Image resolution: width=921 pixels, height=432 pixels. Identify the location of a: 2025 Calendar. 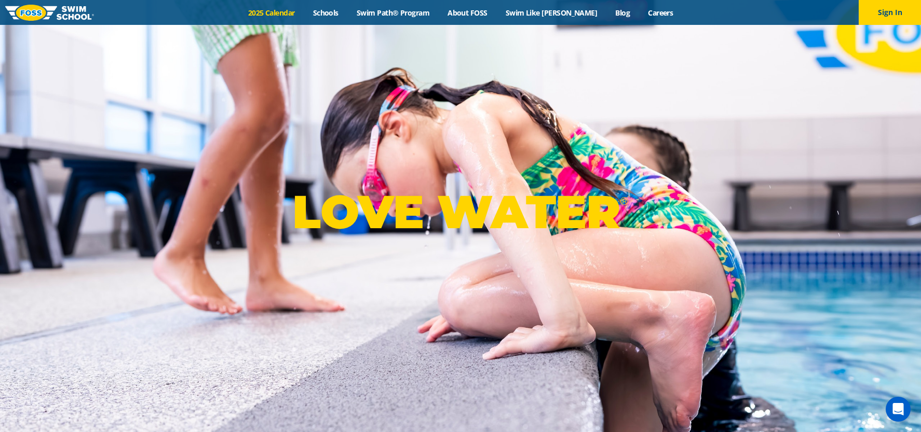
(271, 12).